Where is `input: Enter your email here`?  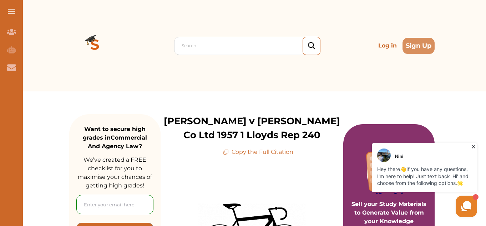
input: Enter your email here is located at coordinates (115, 205).